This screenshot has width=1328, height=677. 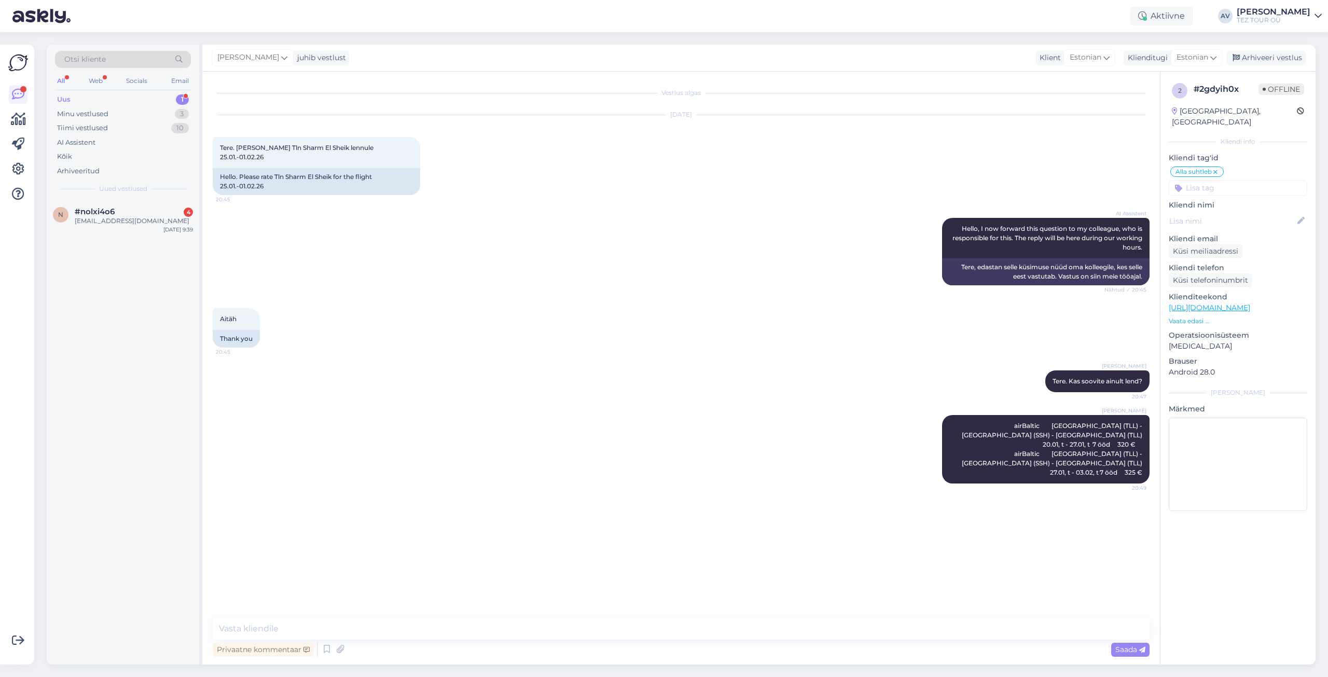 What do you see at coordinates (1225, 16) in the screenshot?
I see `div: AV` at bounding box center [1225, 16].